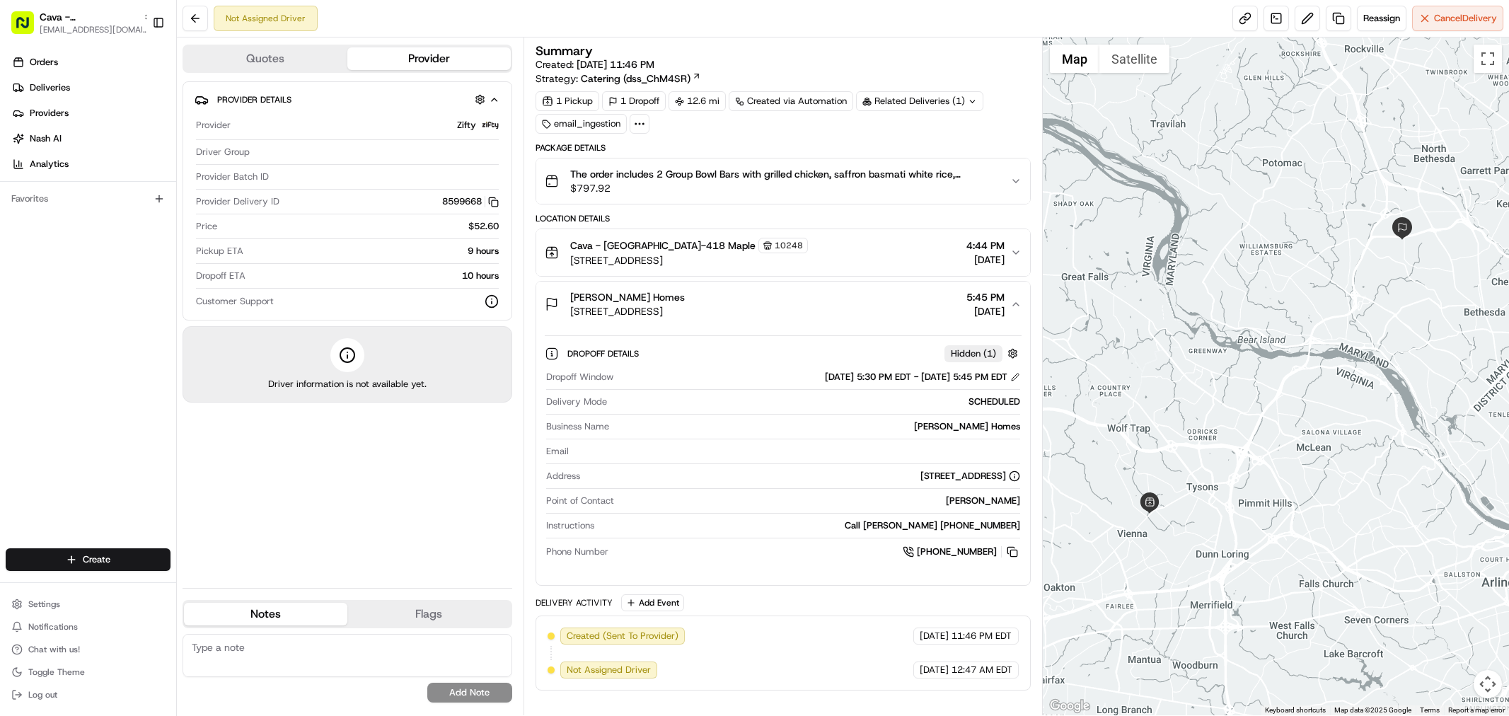  Describe the element at coordinates (50, 88) in the screenshot. I see `span: Deliveries` at that location.